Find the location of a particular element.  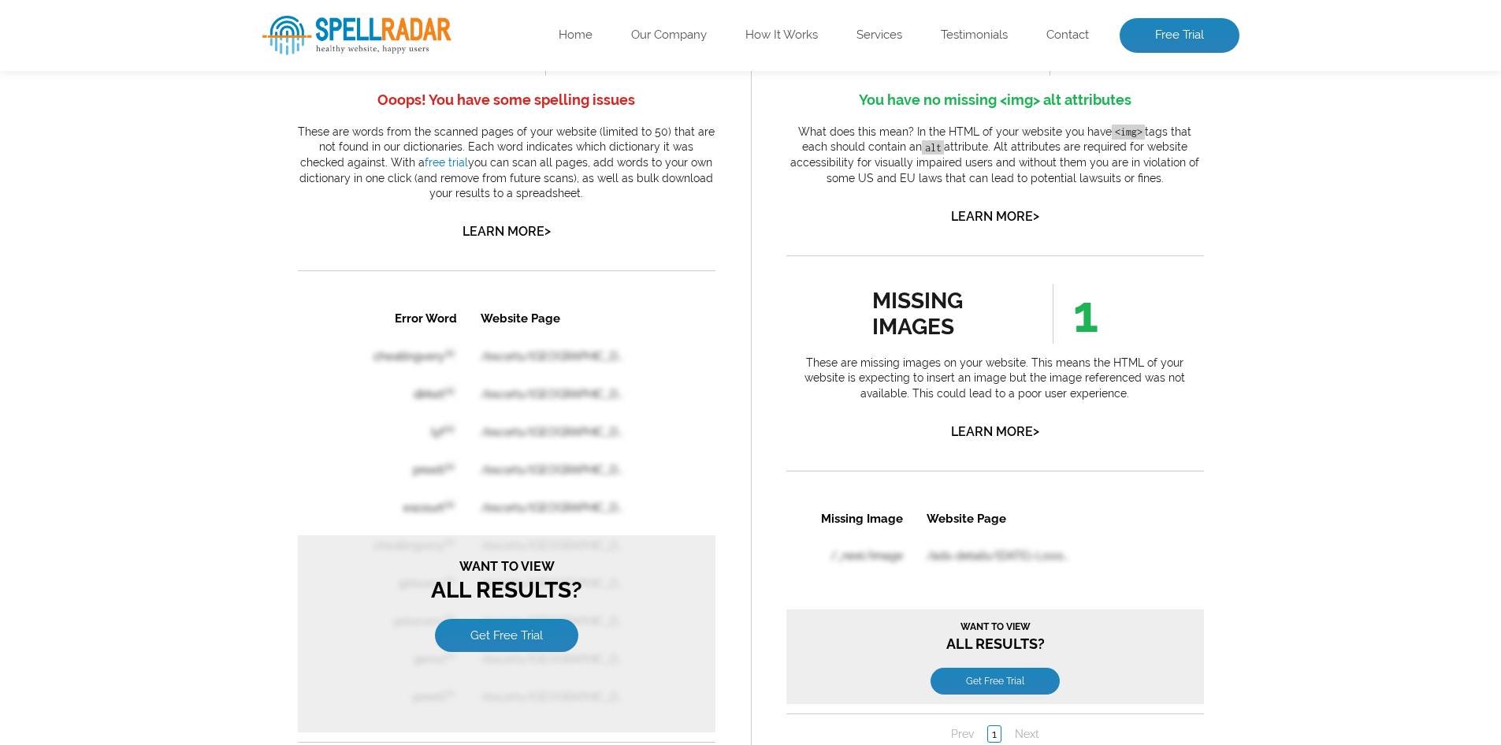

div: missing images is located at coordinates (943, 314).